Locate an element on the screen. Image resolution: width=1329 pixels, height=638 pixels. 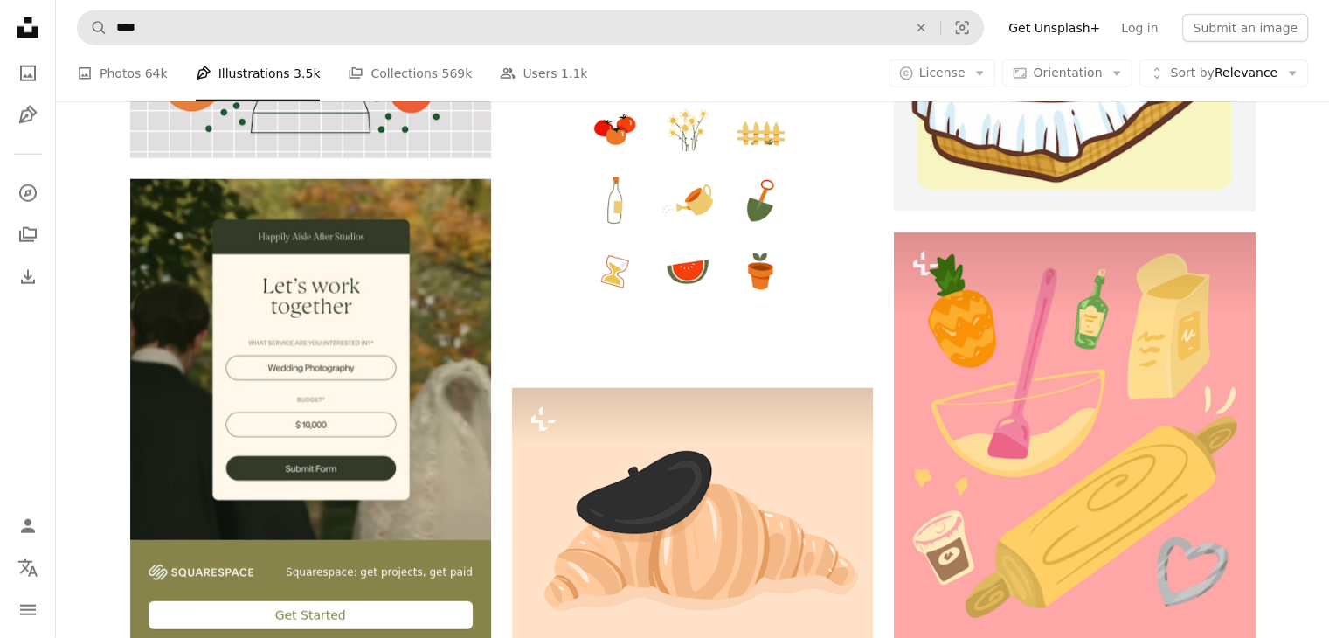
div: Get Started is located at coordinates (310, 615).